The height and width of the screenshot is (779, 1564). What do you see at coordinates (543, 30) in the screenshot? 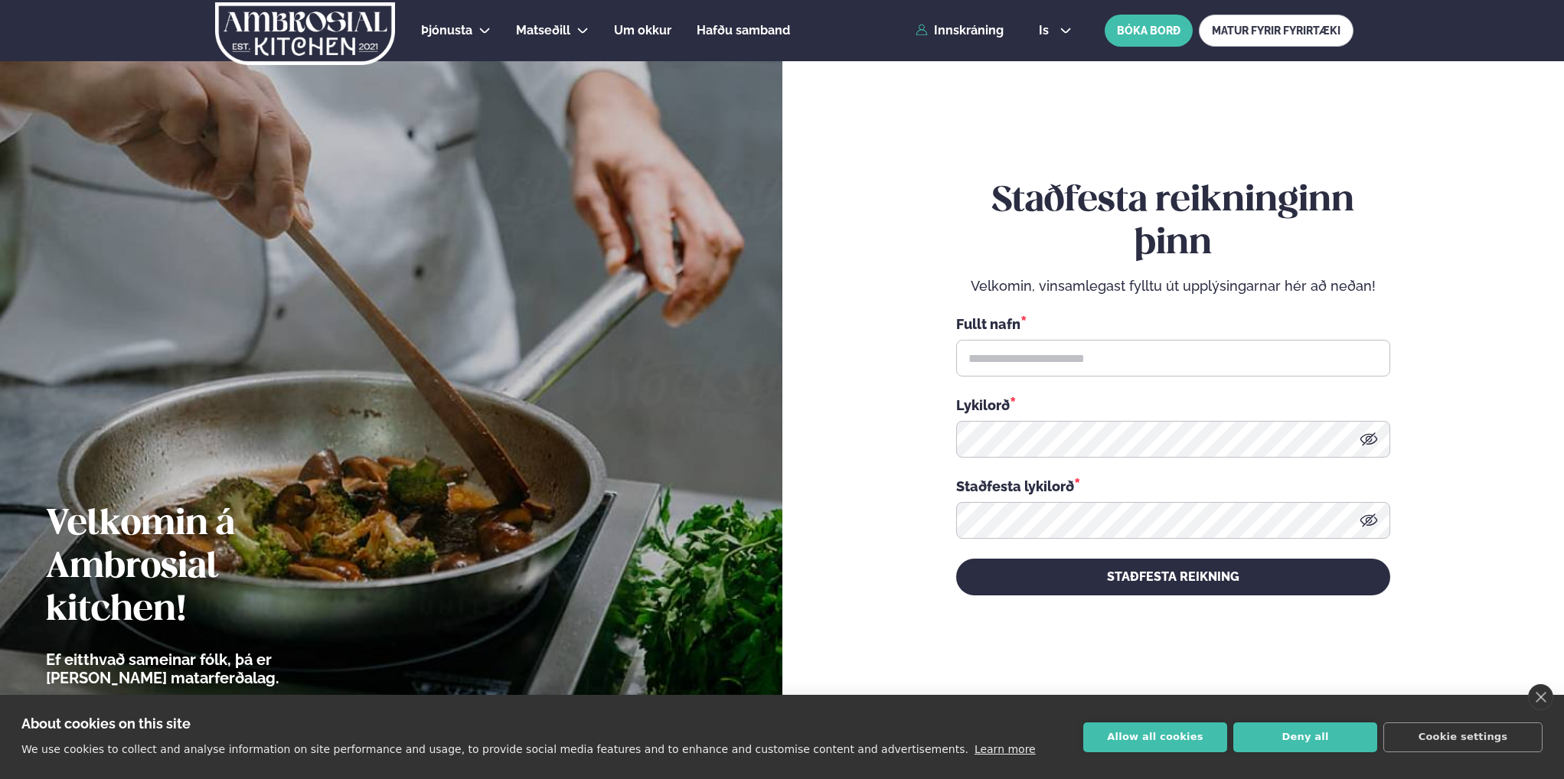
I see `span: Matseðill` at bounding box center [543, 30].